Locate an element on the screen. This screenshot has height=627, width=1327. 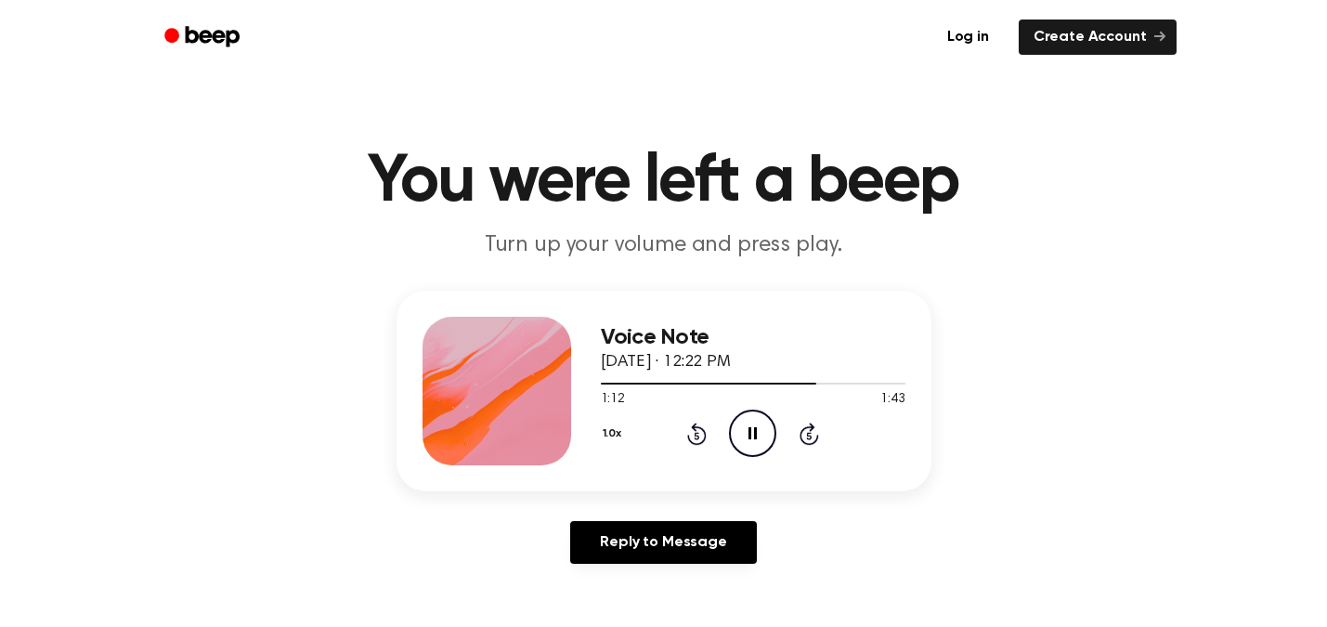
a: Log in is located at coordinates (967, 37).